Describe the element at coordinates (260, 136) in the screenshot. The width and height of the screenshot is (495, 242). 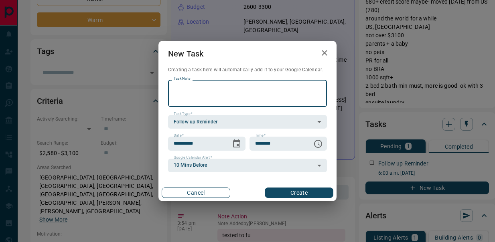
I see `label: Time` at that location.